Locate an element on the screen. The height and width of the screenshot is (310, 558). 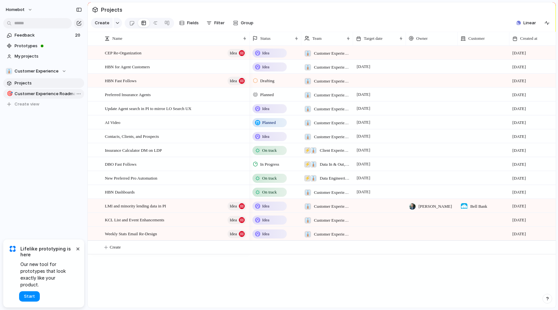
button: Create is located at coordinates (102, 23).